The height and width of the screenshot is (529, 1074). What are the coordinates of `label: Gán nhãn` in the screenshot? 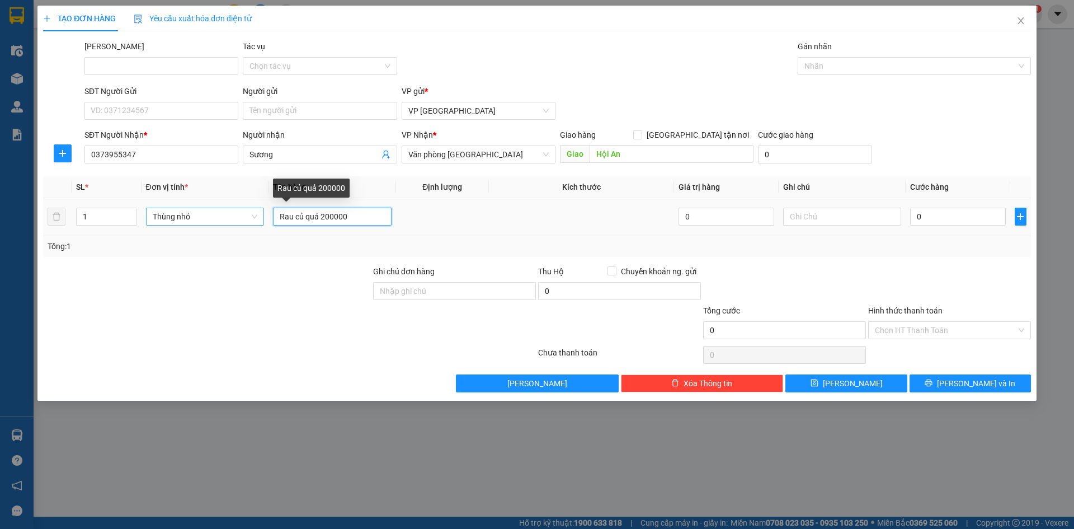 It's located at (815, 46).